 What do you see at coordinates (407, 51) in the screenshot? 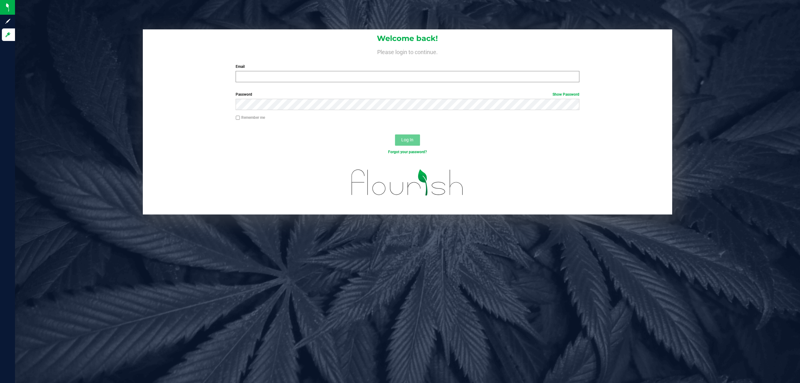
I see `h4: Please login to continue.` at bounding box center [407, 51].